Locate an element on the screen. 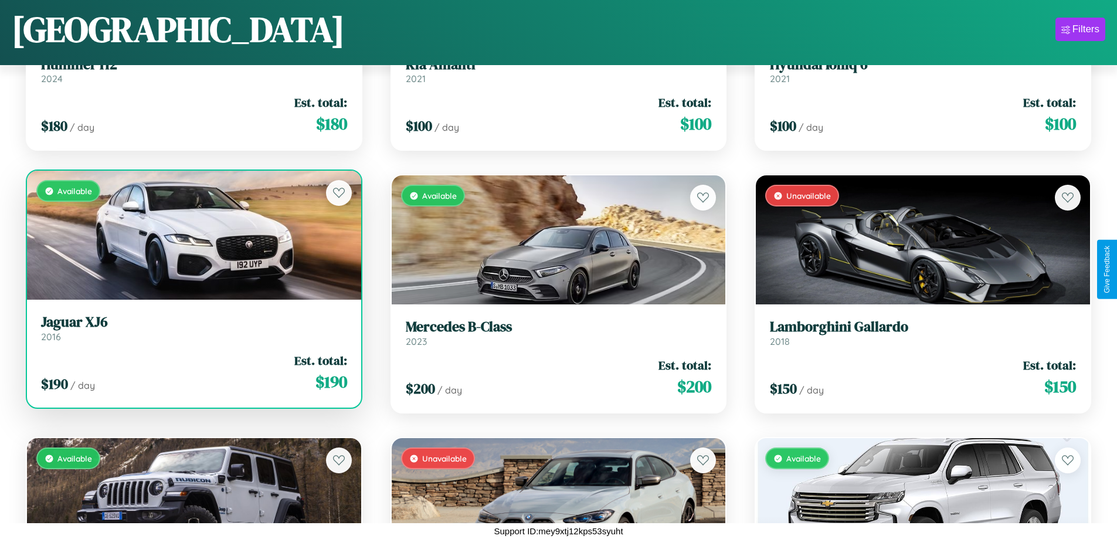 The width and height of the screenshot is (1117, 539). h3: Hummer H2 is located at coordinates (194, 64).